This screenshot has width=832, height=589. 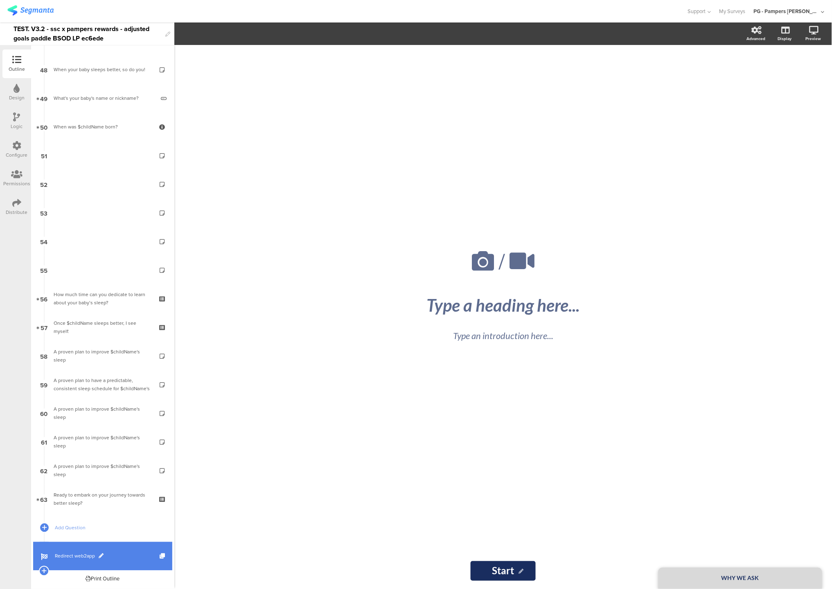 What do you see at coordinates (102, 499) in the screenshot?
I see `div: Ready to embark on your journey towards better sleep?` at bounding box center [102, 499].